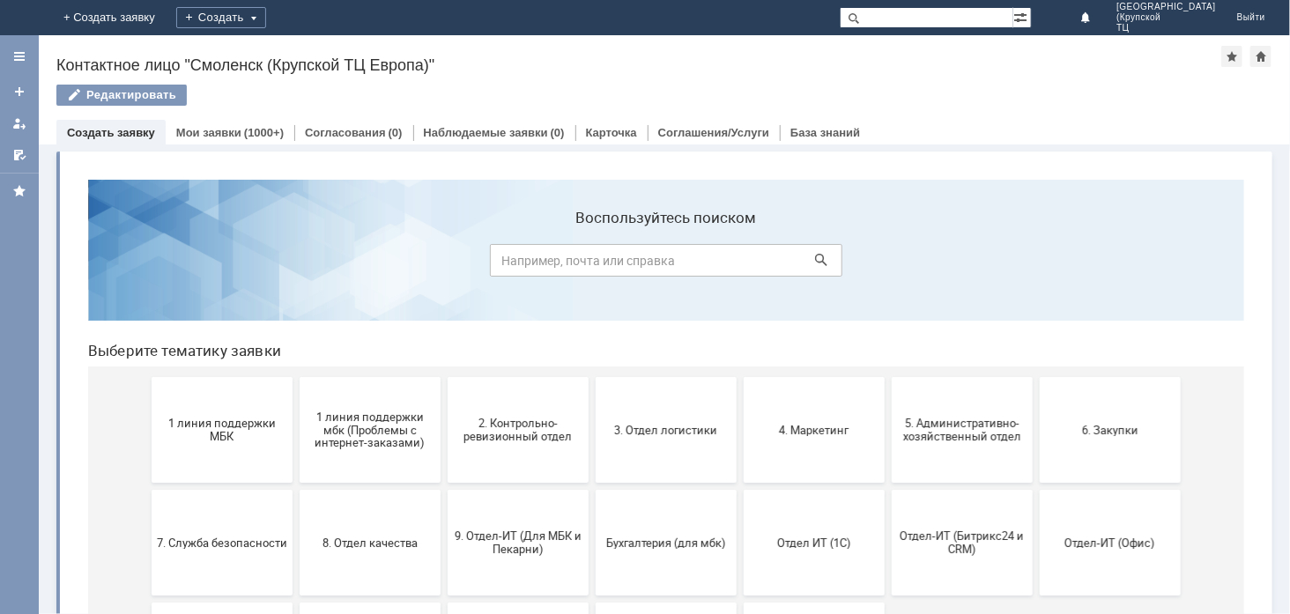 The height and width of the screenshot is (614, 1290). Describe the element at coordinates (296, 377) in the screenshot. I see `button: 8. Отдел качества` at that location.